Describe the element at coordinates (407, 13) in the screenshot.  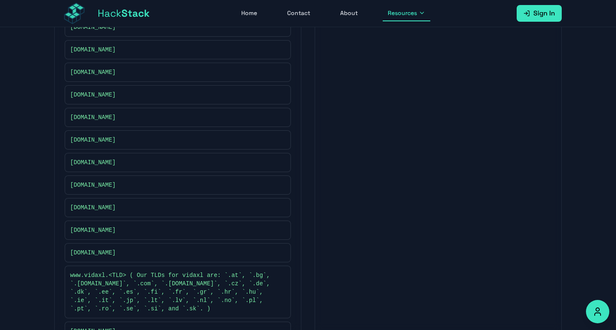
I see `button: Resources` at that location.